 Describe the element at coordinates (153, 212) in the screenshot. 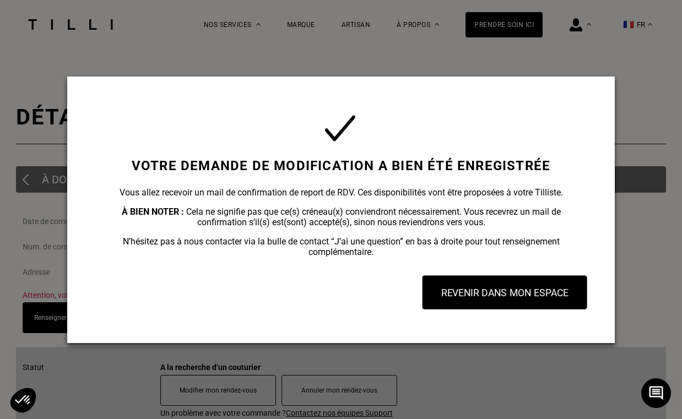

I see `strong: À BIEN NOTER :` at that location.